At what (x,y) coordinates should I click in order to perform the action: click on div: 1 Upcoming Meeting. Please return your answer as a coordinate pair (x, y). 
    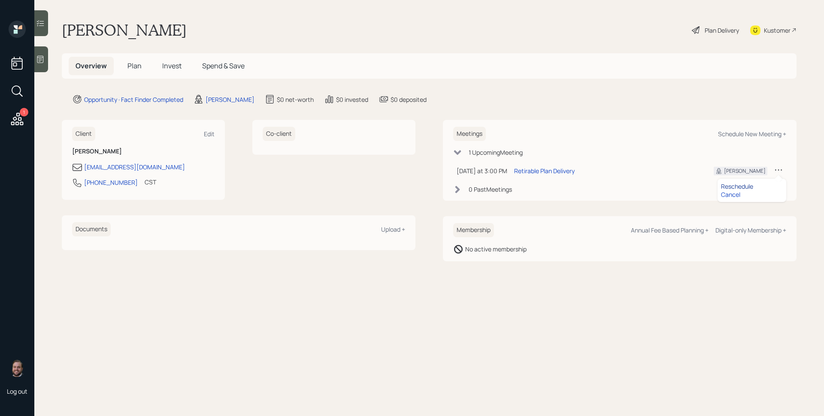
    Looking at the image, I should click on (496, 152).